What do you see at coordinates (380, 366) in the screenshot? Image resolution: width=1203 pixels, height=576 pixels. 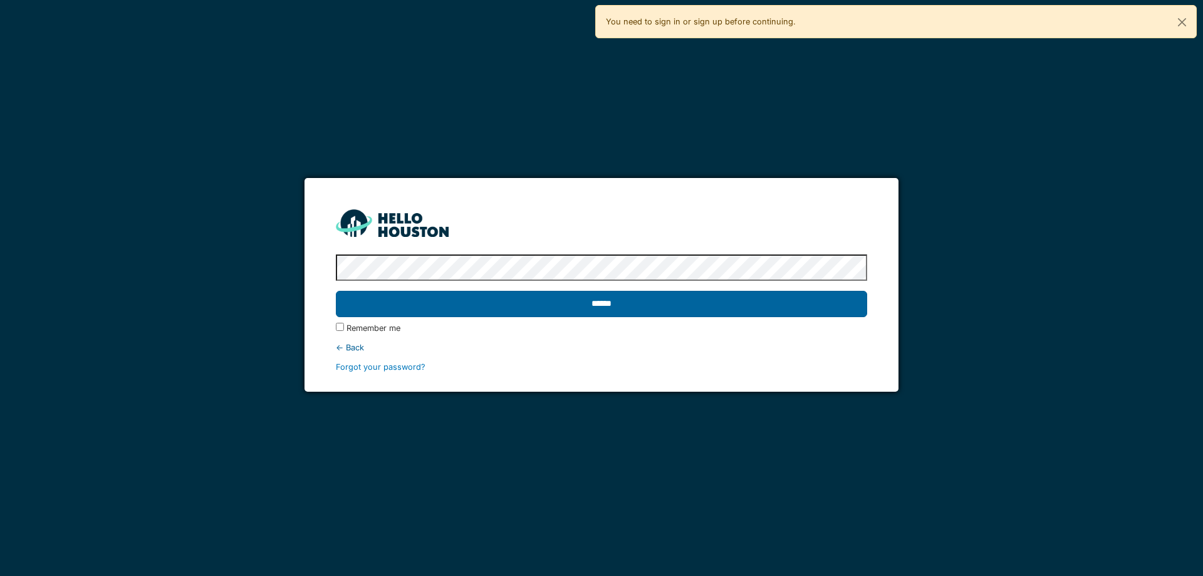 I see `a: Forgot your password?` at bounding box center [380, 366].